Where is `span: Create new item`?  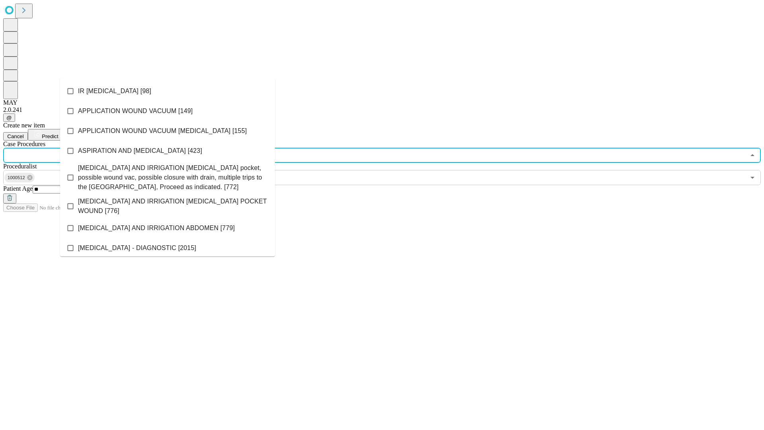
span: Create new item is located at coordinates (24, 125).